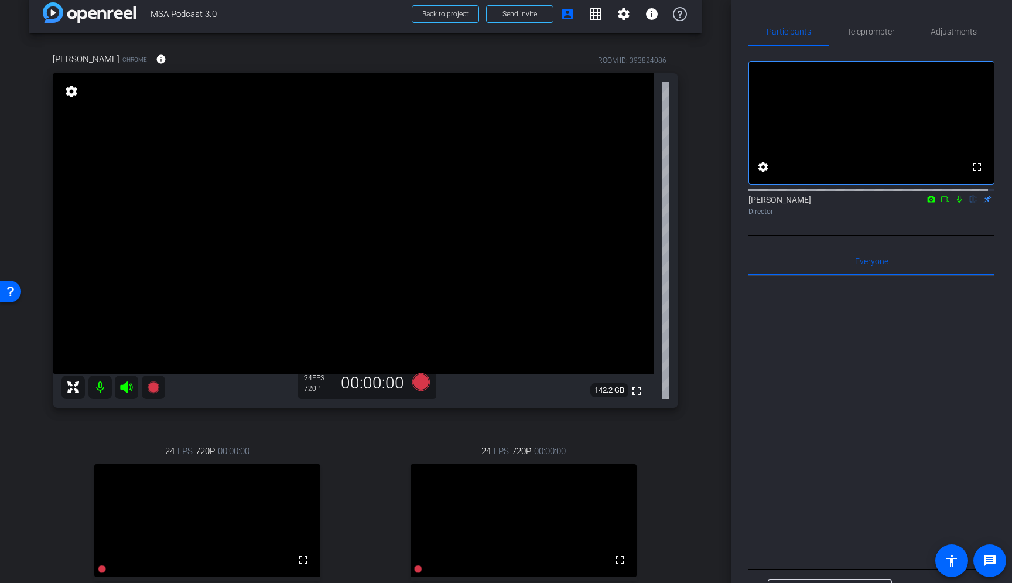 The width and height of the screenshot is (1012, 583). What do you see at coordinates (89, 12) in the screenshot?
I see `img: app-logo` at bounding box center [89, 12].